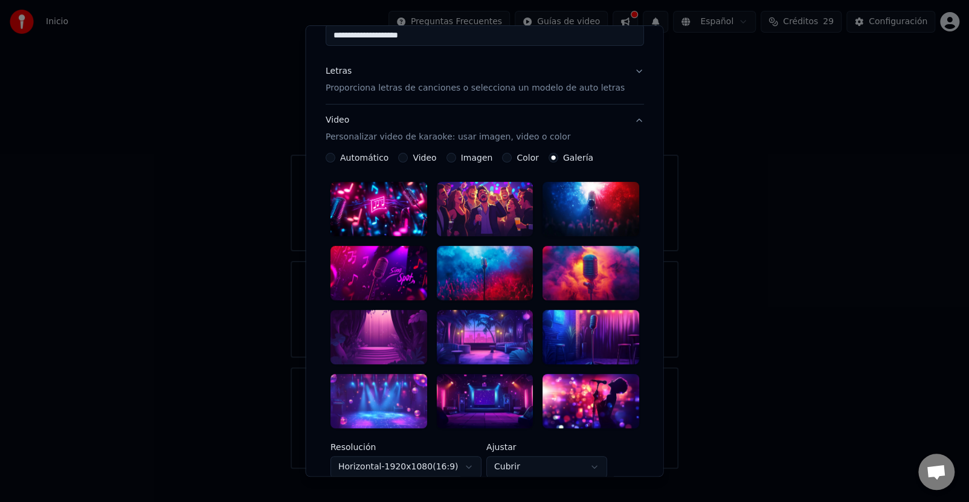 This screenshot has width=969, height=502. I want to click on label: Color, so click(527, 158).